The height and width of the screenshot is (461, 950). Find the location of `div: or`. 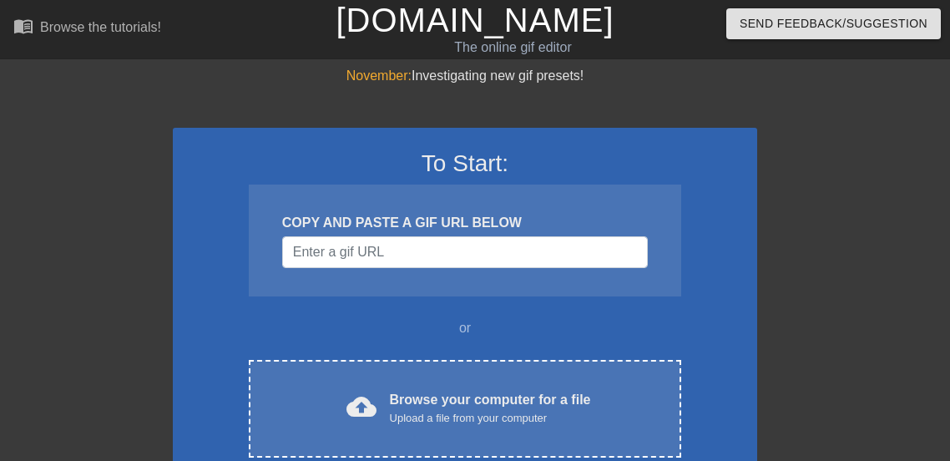

div: or is located at coordinates (465, 328).